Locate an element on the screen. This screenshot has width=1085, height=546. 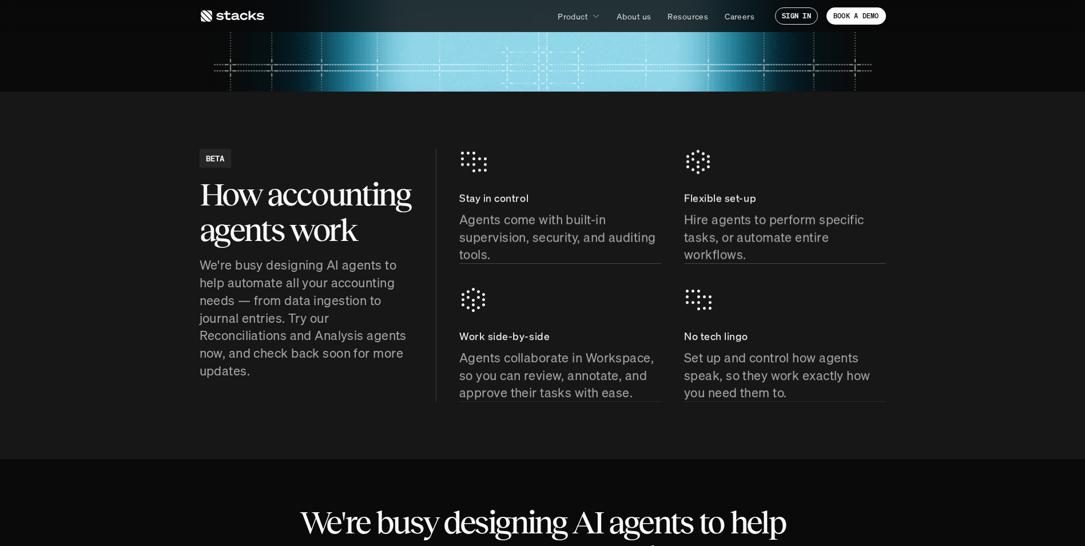
p: SIGN IN is located at coordinates (797, 16).